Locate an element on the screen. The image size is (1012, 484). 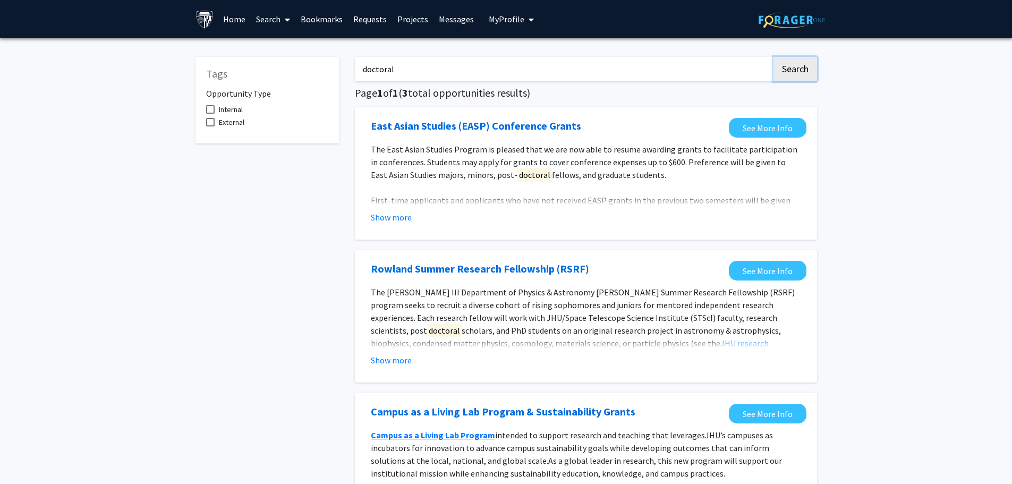
h5: Page of ( total opportunities results) is located at coordinates (586, 93).